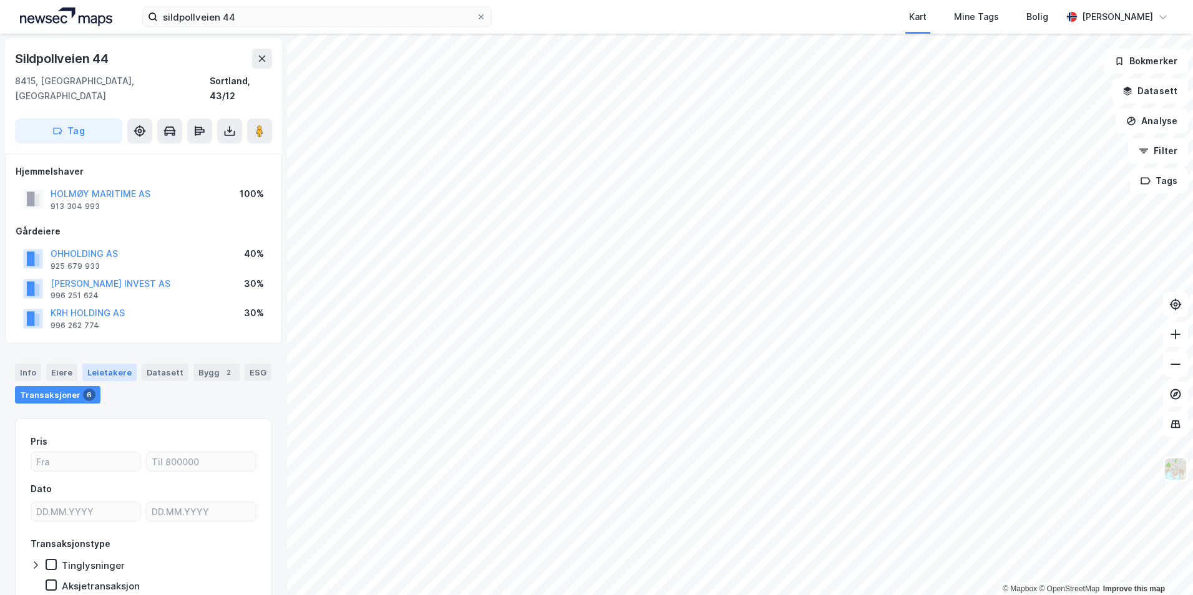  I want to click on div: Eiere, so click(62, 372).